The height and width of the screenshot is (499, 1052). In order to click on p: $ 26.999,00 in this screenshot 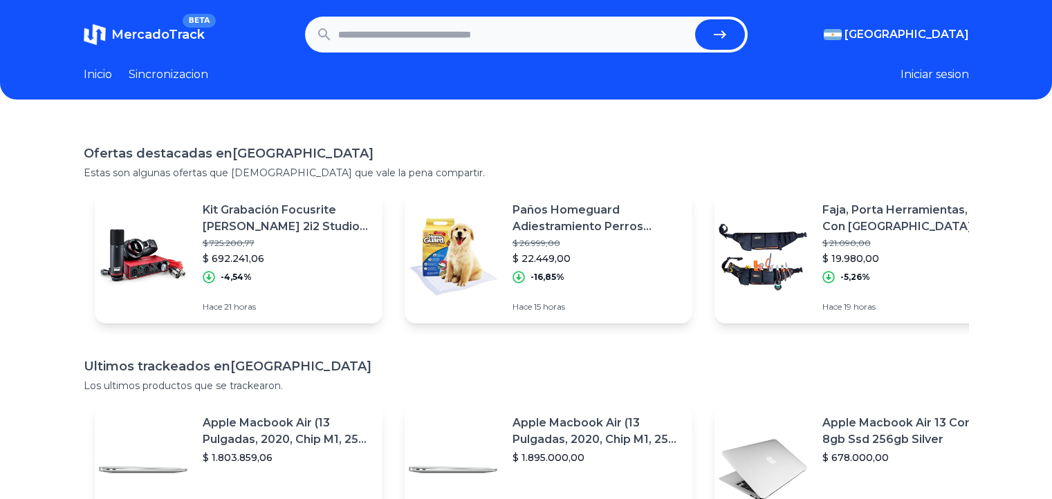, I will do `click(597, 243)`.